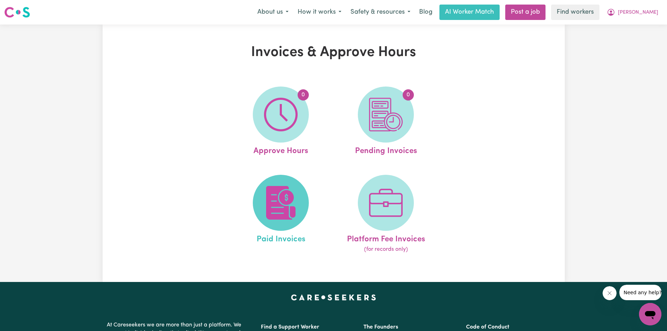 The height and width of the screenshot is (331, 667). Describe the element at coordinates (281, 150) in the screenshot. I see `span: Approve Hours` at that location.